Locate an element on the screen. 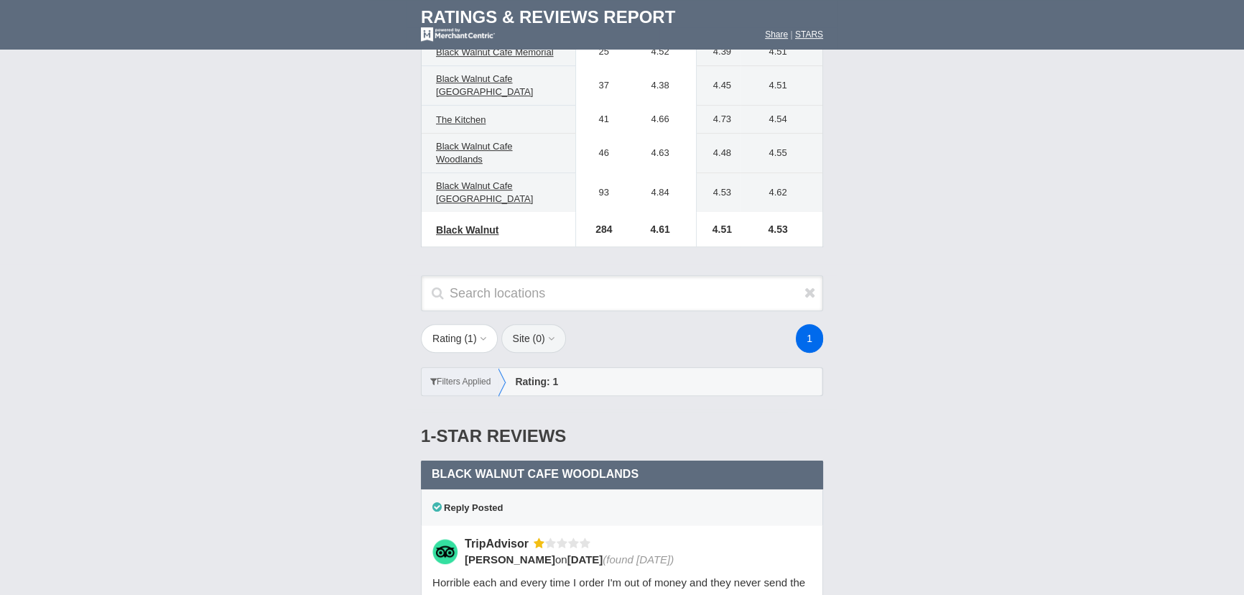 This screenshot has width=1244, height=595. td: 4.62 is located at coordinates (782, 193).